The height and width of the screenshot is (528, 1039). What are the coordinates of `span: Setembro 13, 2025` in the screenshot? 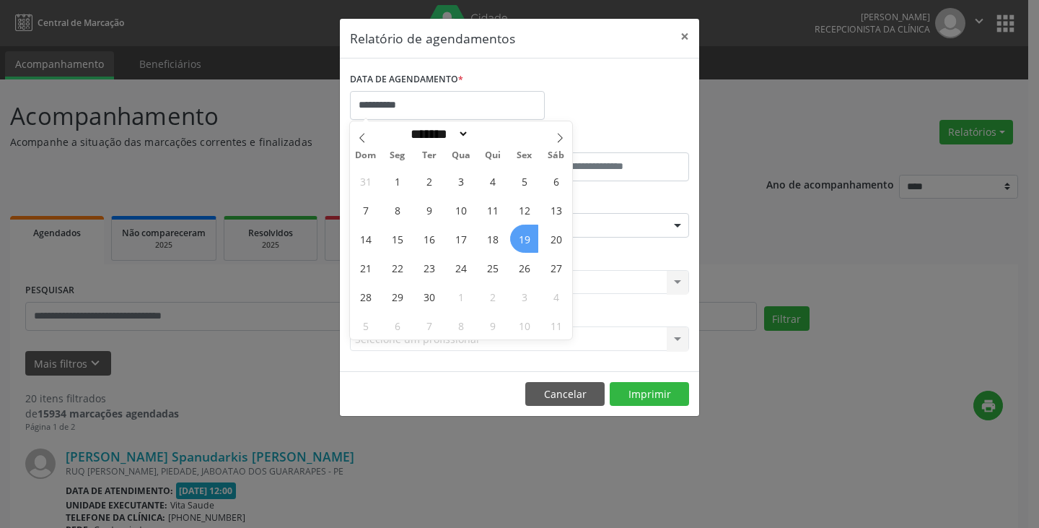 It's located at (556, 209).